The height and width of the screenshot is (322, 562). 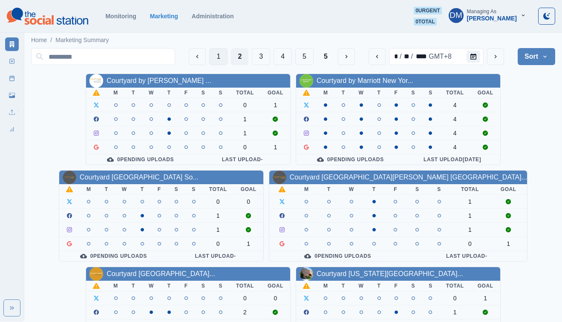 I want to click on img: 624992304259564, so click(x=96, y=274).